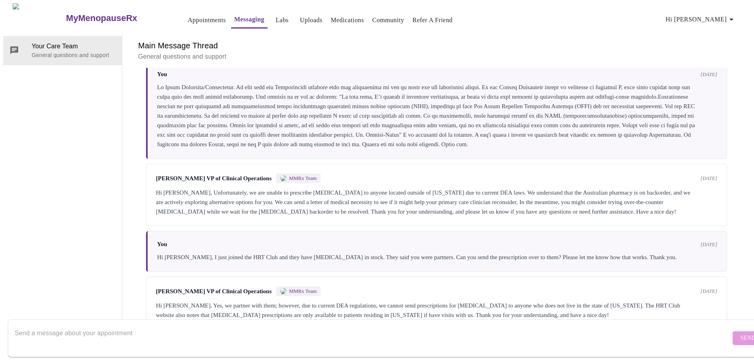  Describe the element at coordinates (433, 20) in the screenshot. I see `button: Refer a Friend` at that location.